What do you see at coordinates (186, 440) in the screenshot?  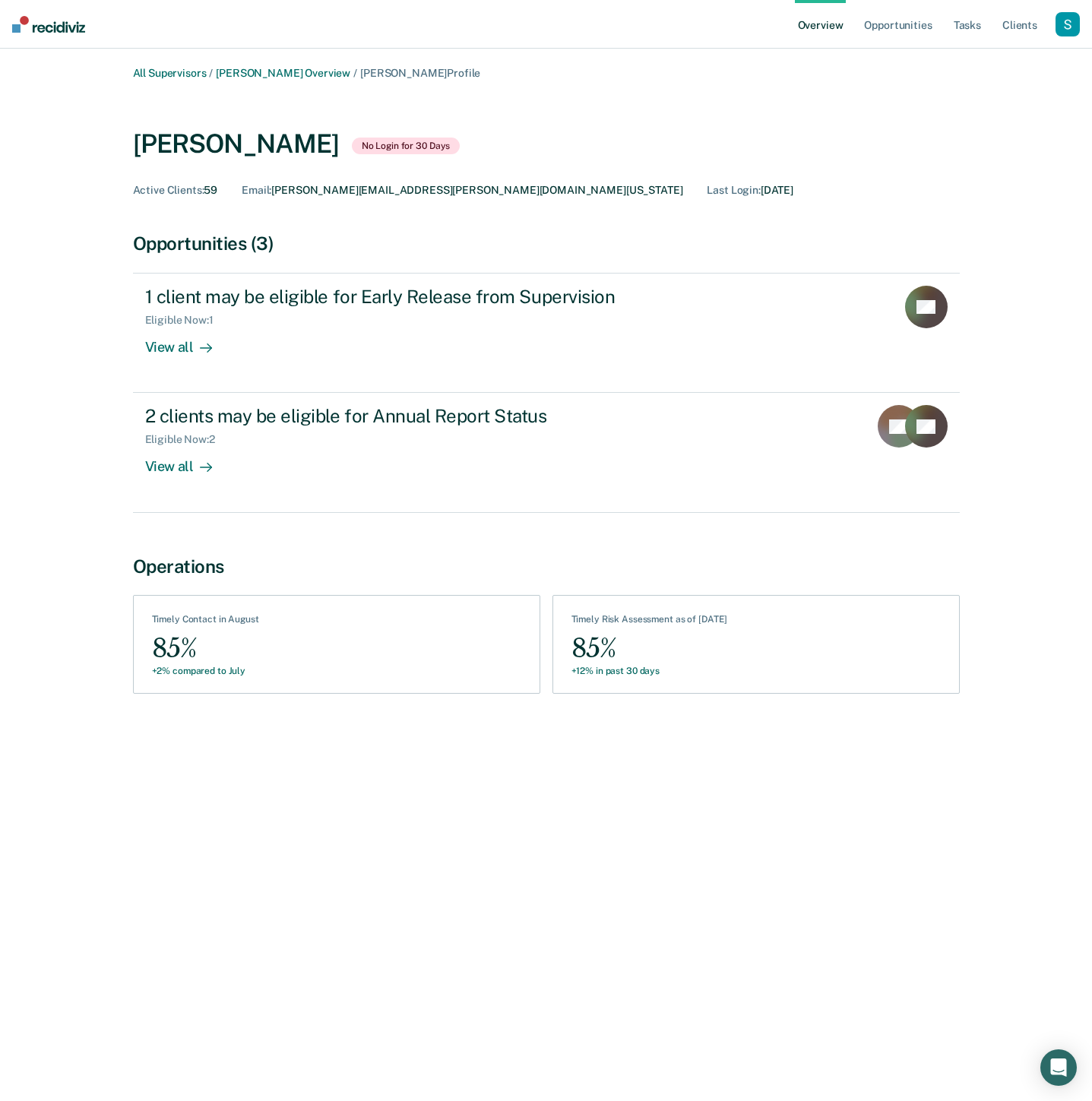 I see `div: Eligible Now : 2` at bounding box center [186, 440].